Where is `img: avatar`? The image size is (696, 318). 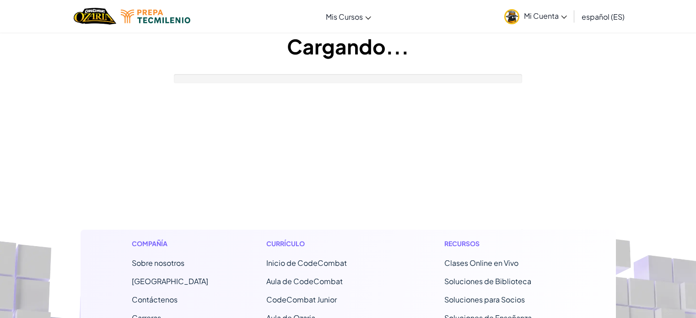
img: avatar is located at coordinates (511, 16).